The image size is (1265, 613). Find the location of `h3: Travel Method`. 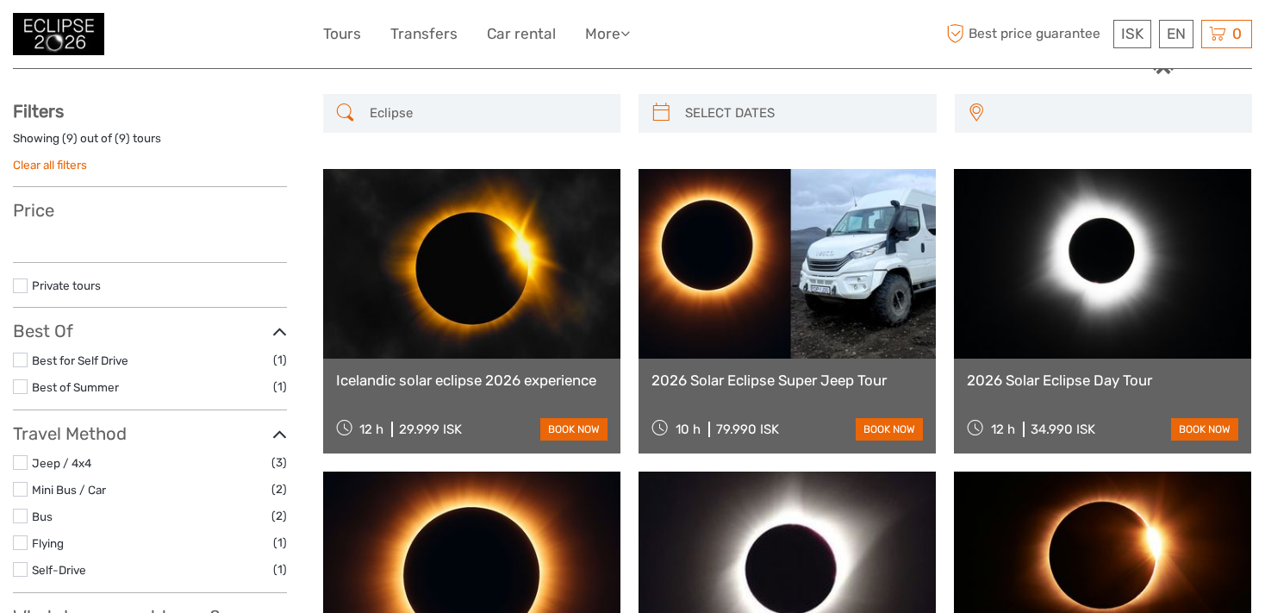

h3: Travel Method is located at coordinates (150, 434).